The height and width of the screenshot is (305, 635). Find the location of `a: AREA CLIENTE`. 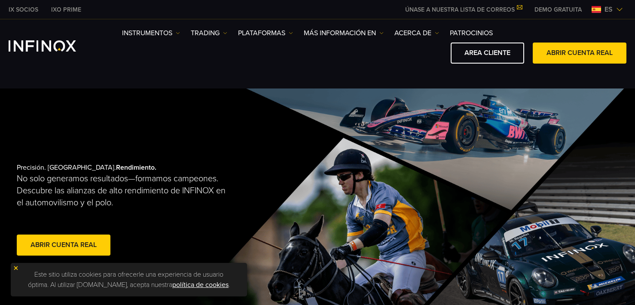

a: AREA CLIENTE is located at coordinates (488, 53).